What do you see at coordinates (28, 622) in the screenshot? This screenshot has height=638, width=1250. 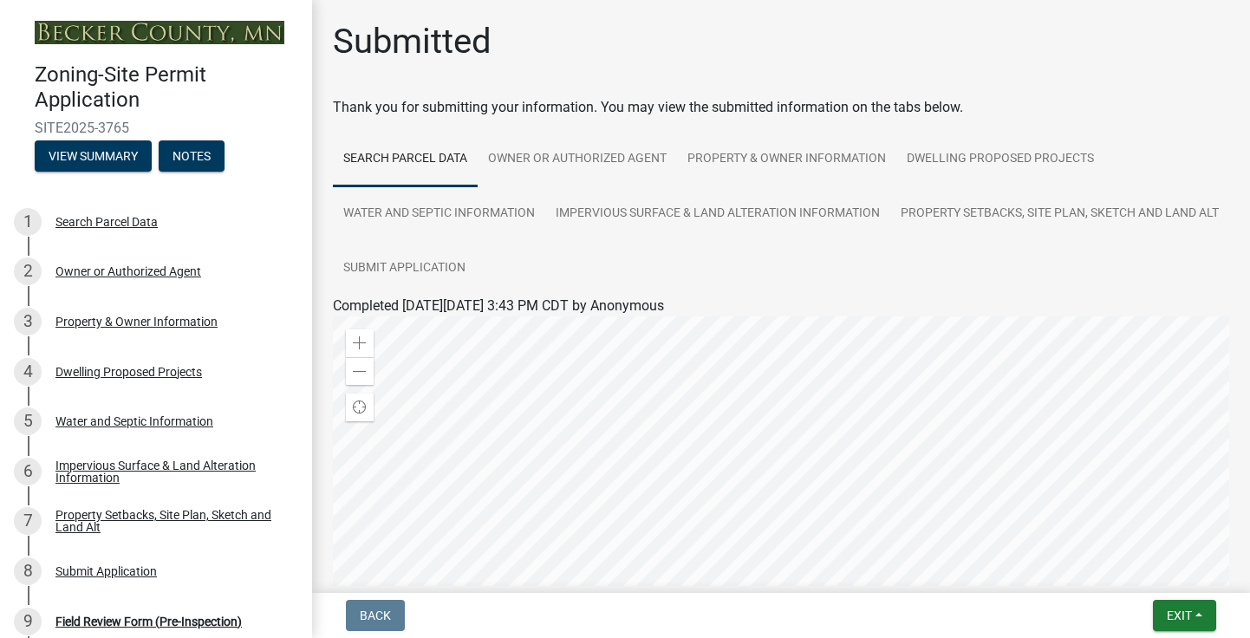 I see `div: 9` at bounding box center [28, 622].